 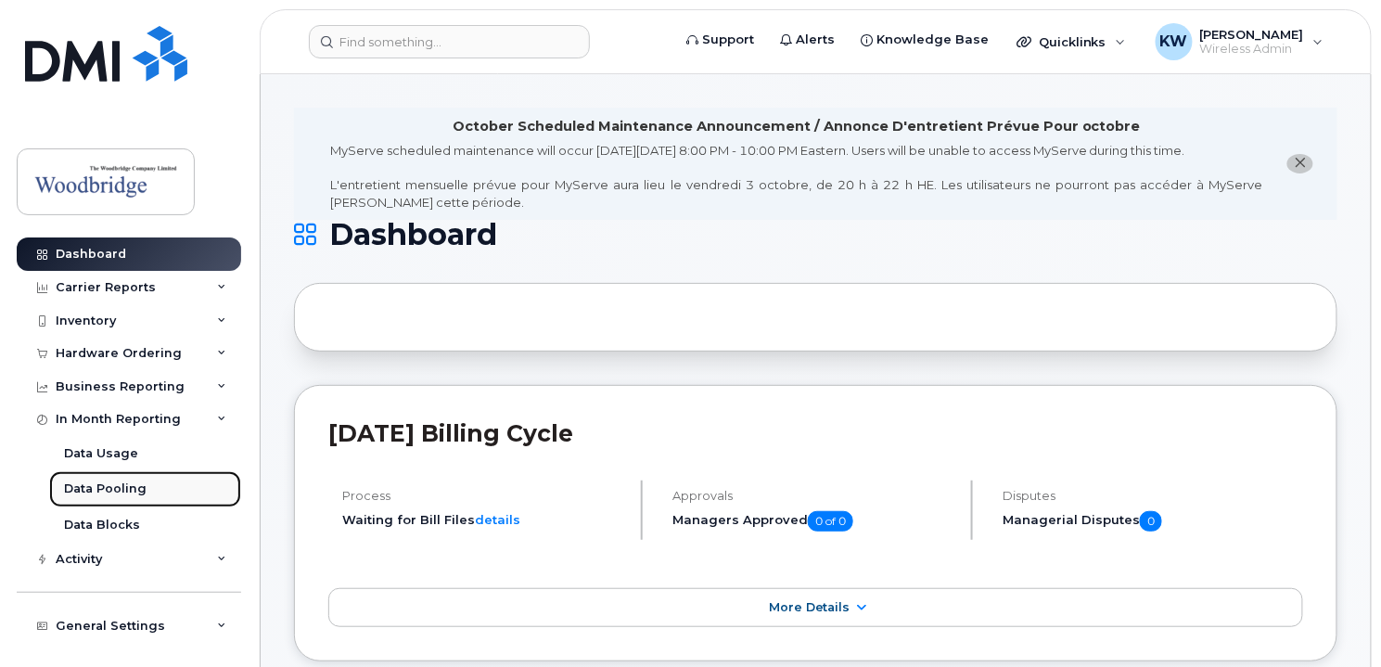 What do you see at coordinates (497, 519) in the screenshot?
I see `a: details` at bounding box center [497, 519].